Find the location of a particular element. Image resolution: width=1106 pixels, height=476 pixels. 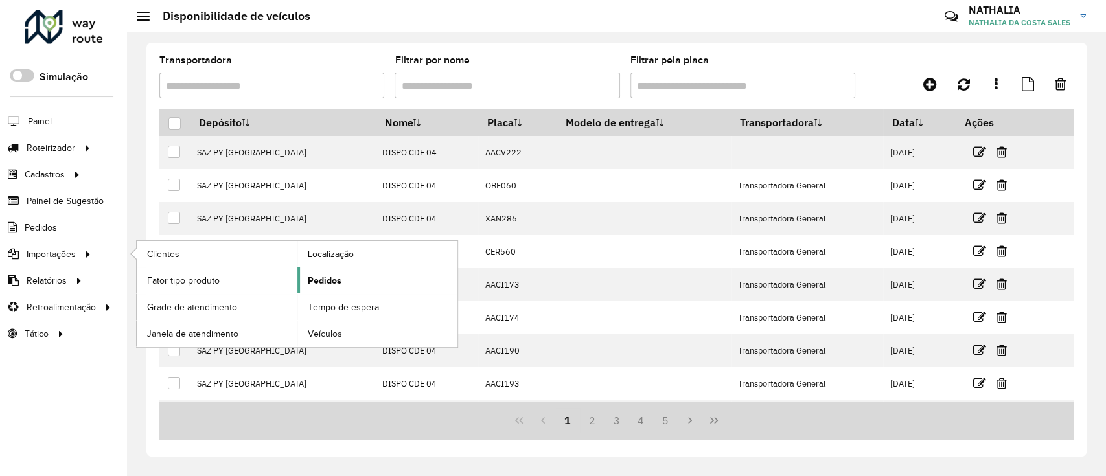

th: Data is located at coordinates (919, 122).